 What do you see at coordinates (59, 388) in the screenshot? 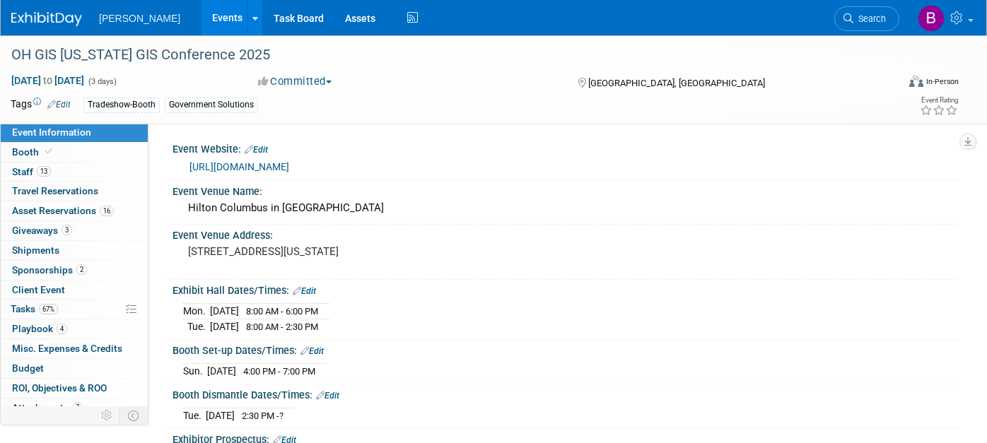
I see `span: ROI, Objectives & ROO` at bounding box center [59, 388].